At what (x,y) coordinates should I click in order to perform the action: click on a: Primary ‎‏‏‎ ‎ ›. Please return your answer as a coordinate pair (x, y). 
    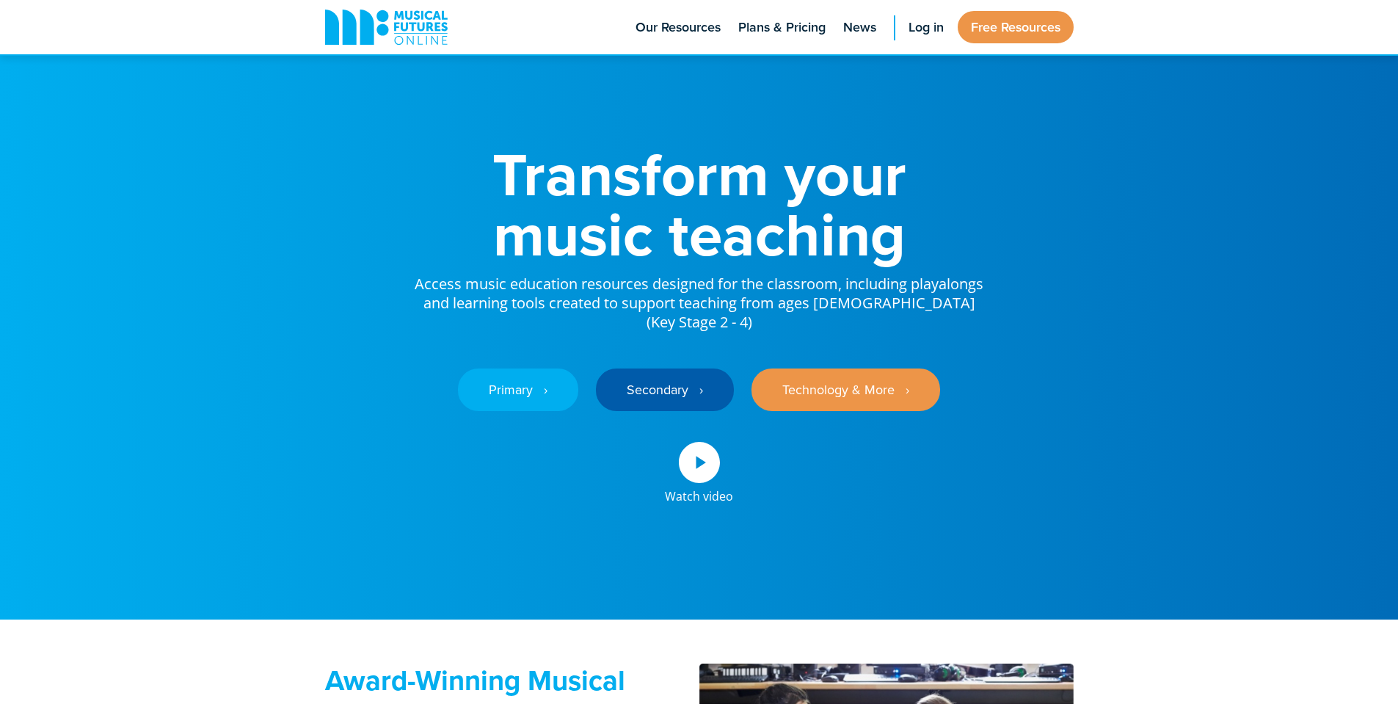
    Looking at the image, I should click on (518, 390).